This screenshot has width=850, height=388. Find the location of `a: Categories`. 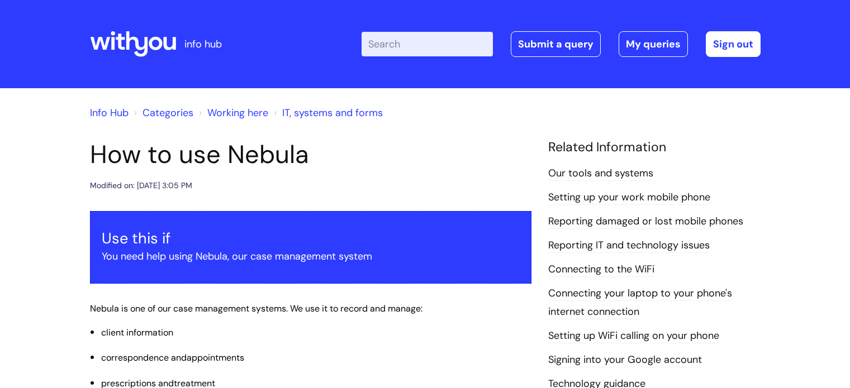

a: Categories is located at coordinates (168, 113).